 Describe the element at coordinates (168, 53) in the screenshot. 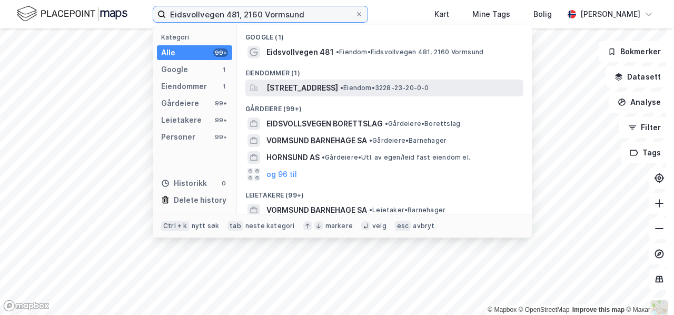

I see `div: Alle` at that location.